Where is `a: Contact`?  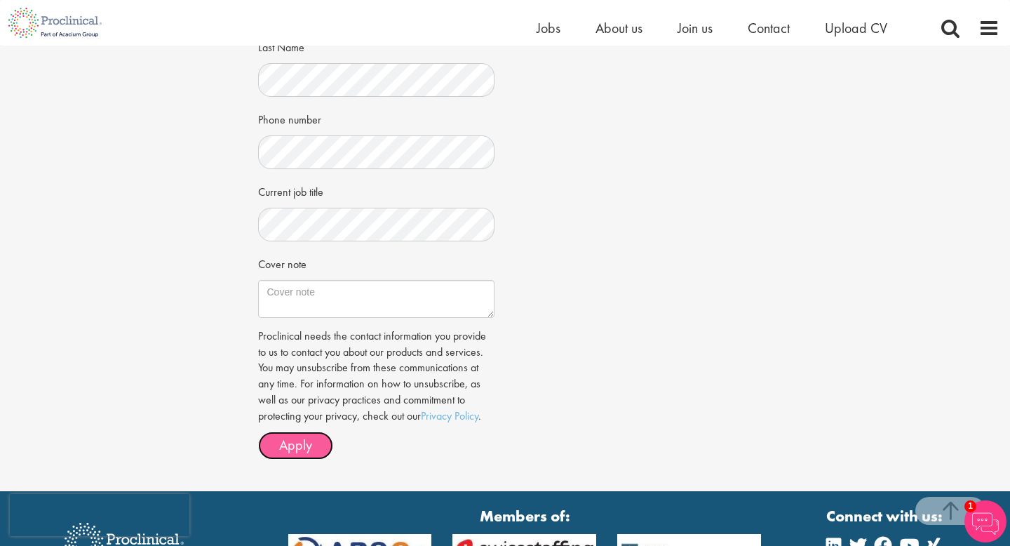 a: Contact is located at coordinates (769, 28).